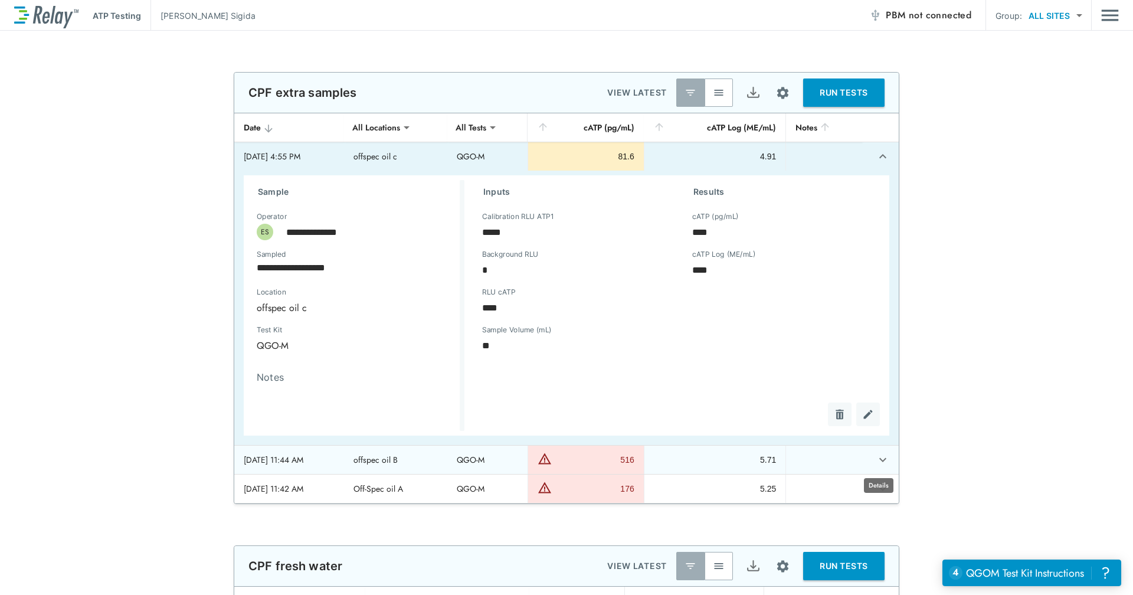  I want to click on span: PBM, so click(928, 15).